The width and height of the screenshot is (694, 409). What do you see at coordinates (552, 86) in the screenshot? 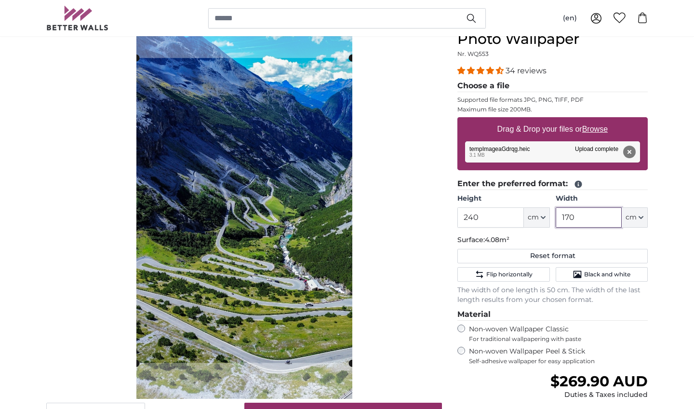
I see `legend: Choose a file` at bounding box center [552, 86].